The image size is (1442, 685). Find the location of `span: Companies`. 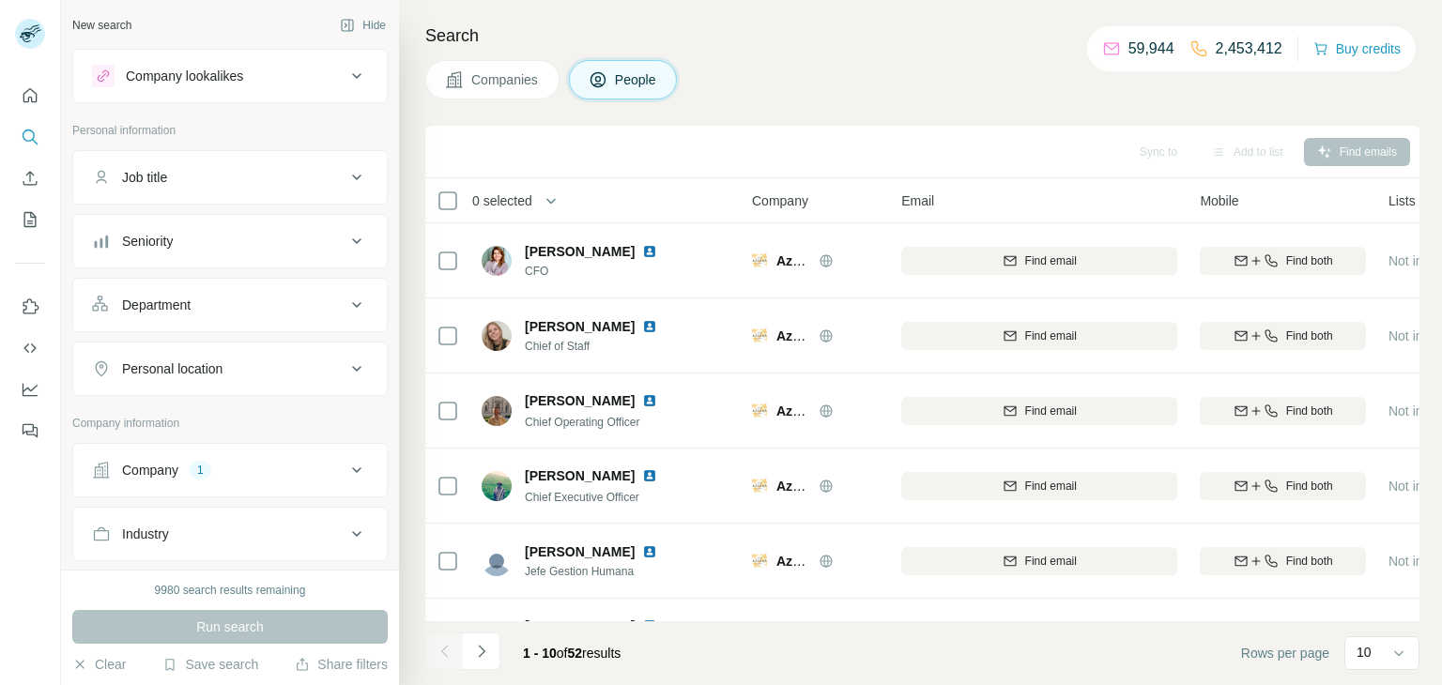

span: Companies is located at coordinates (505, 80).